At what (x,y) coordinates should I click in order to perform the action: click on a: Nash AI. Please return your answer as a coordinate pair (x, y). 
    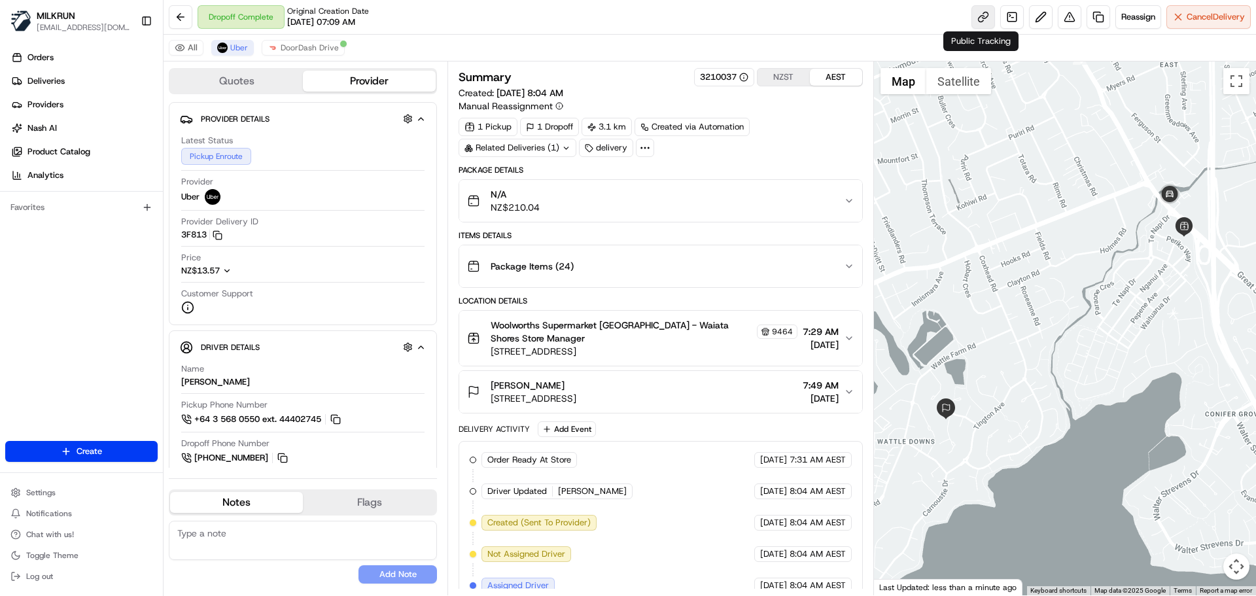
    Looking at the image, I should click on (84, 128).